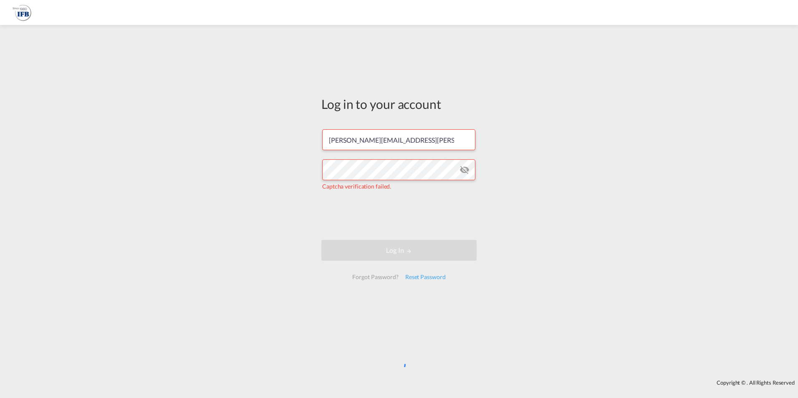  I want to click on div: Forgot Password?, so click(375, 277).